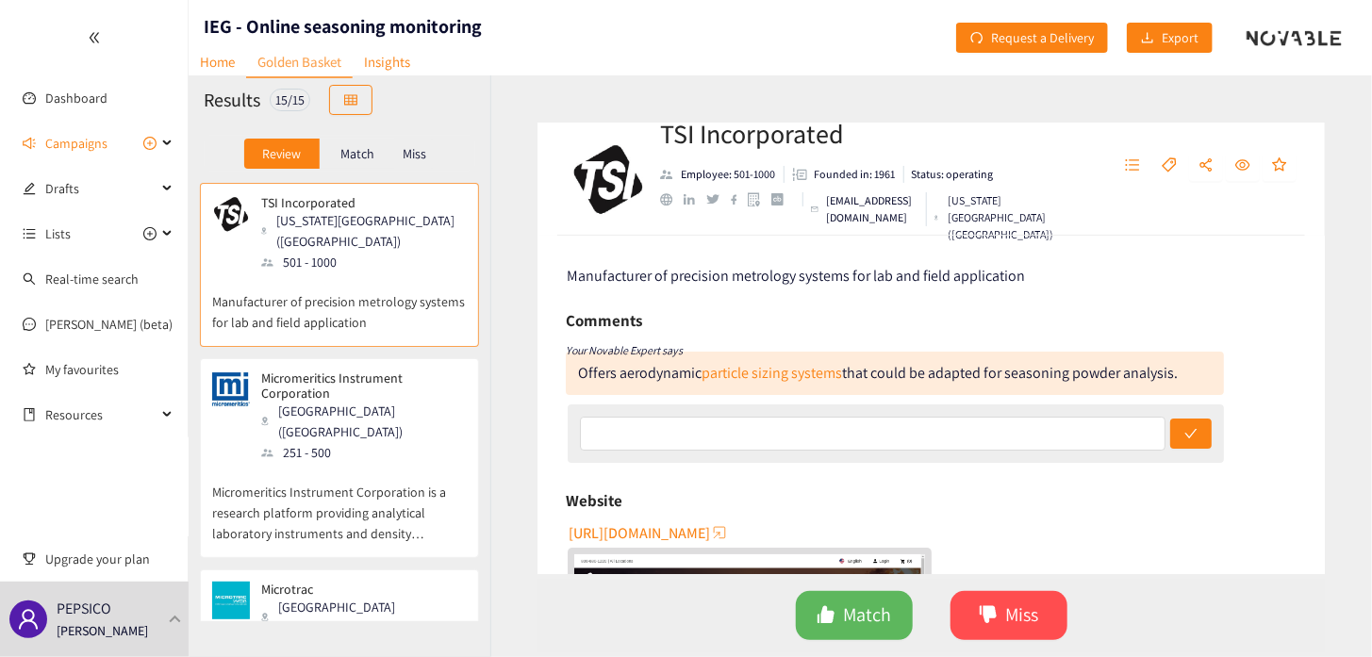 This screenshot has width=1372, height=657. Describe the element at coordinates (299, 62) in the screenshot. I see `a: Golden Basket` at that location.